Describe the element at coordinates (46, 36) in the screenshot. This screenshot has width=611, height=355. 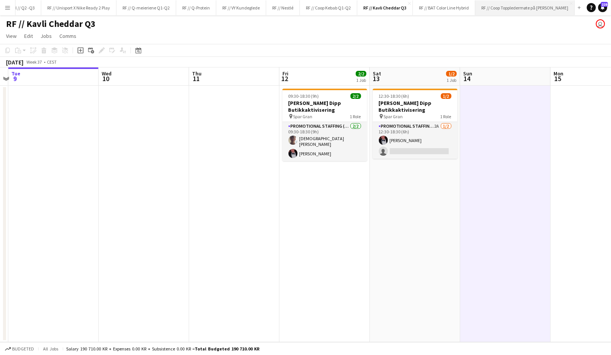
I see `span: Jobs` at that location.